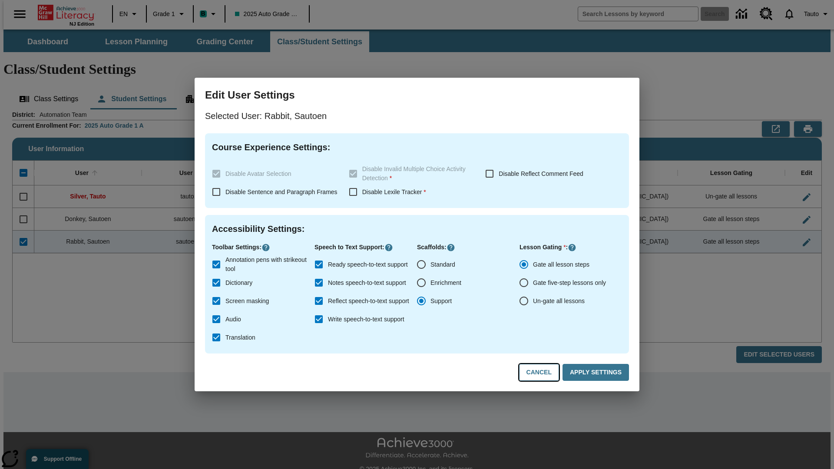 The width and height of the screenshot is (834, 469). What do you see at coordinates (367, 283) in the screenshot?
I see `span: Notes speech-to-text support` at bounding box center [367, 283].